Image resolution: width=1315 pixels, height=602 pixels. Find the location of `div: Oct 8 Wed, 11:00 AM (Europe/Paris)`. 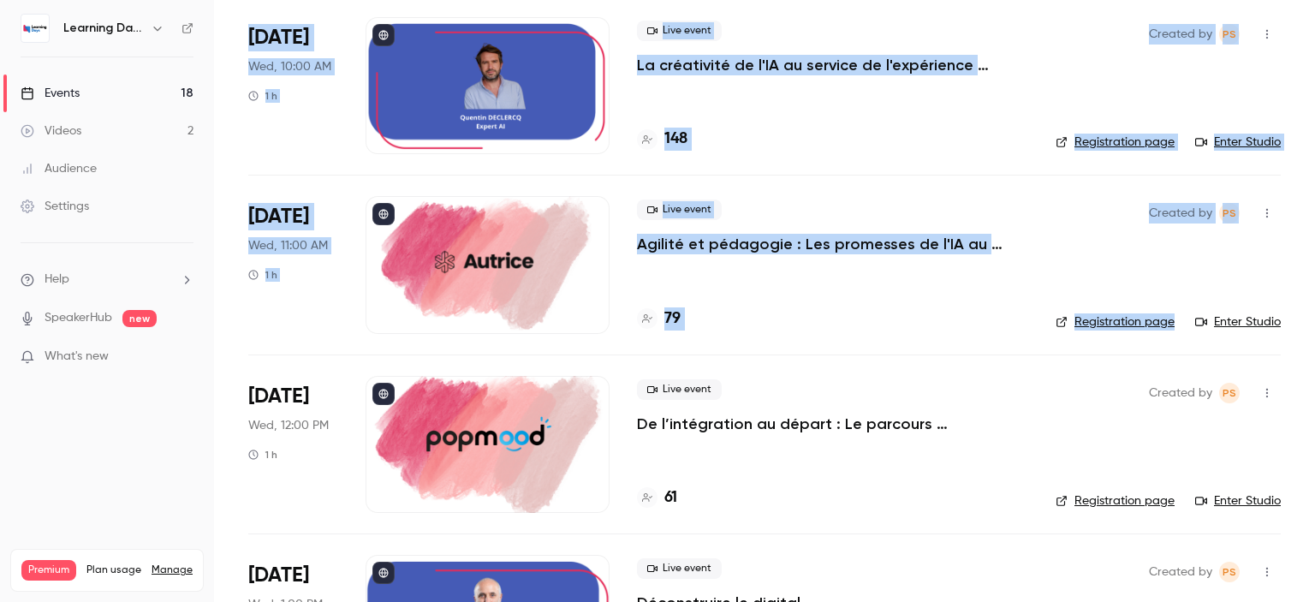

div: Oct 8 Wed, 11:00 AM (Europe/Paris) is located at coordinates (293, 264).